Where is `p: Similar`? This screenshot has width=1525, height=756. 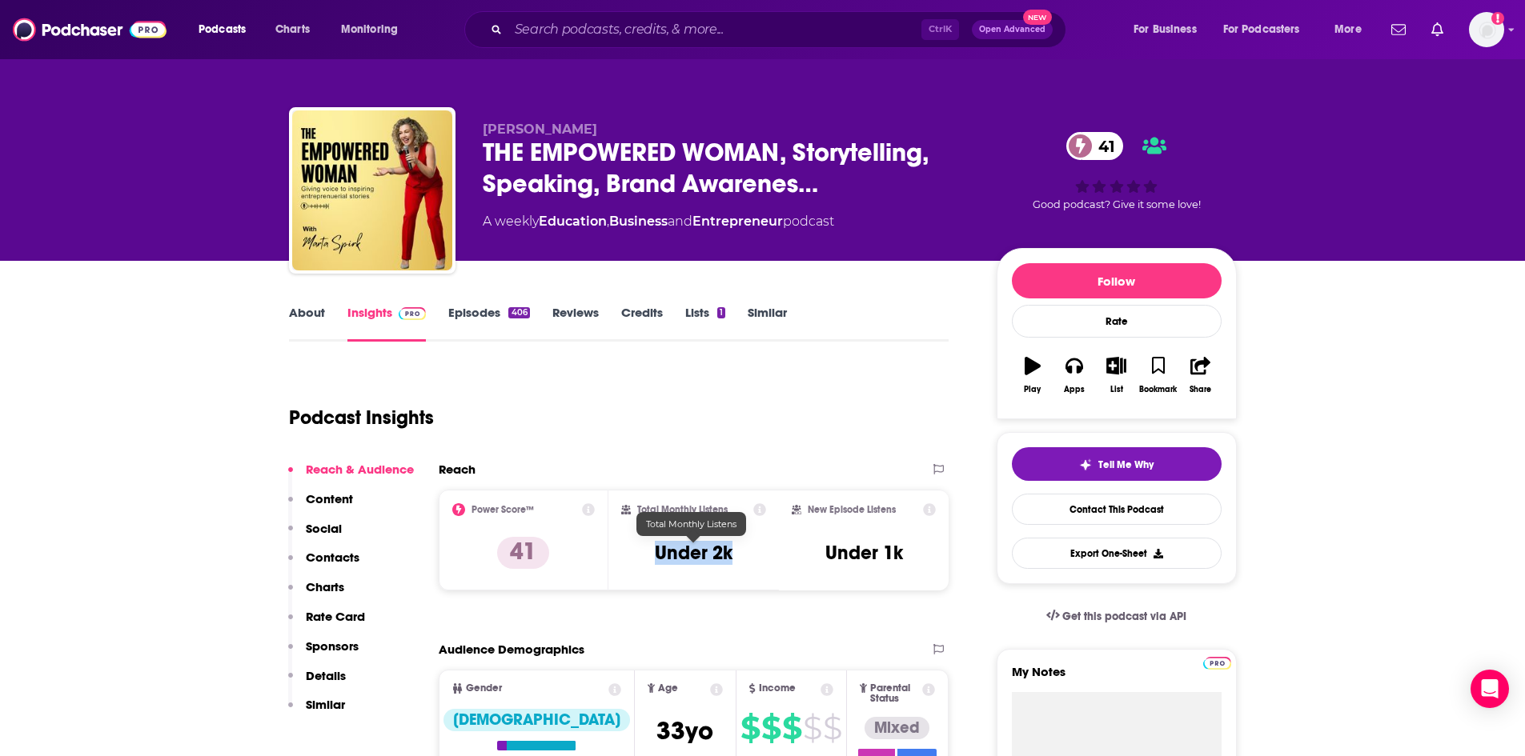
p: Similar is located at coordinates (325, 704).